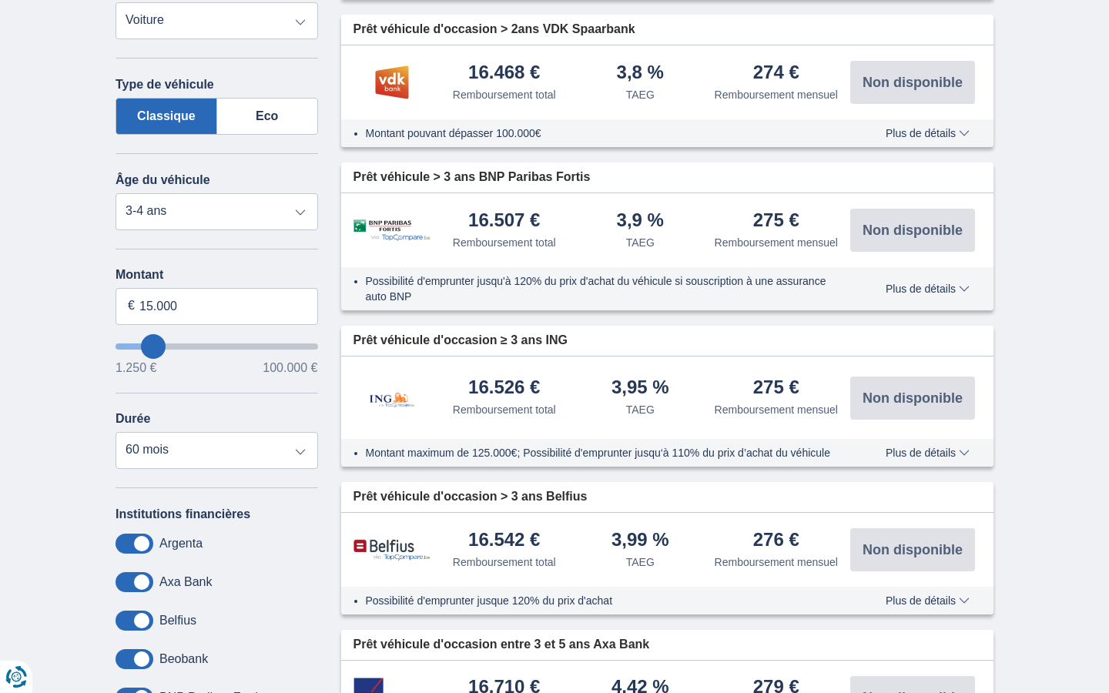 The image size is (1109, 693). I want to click on div: 16.468 €, so click(503, 73).